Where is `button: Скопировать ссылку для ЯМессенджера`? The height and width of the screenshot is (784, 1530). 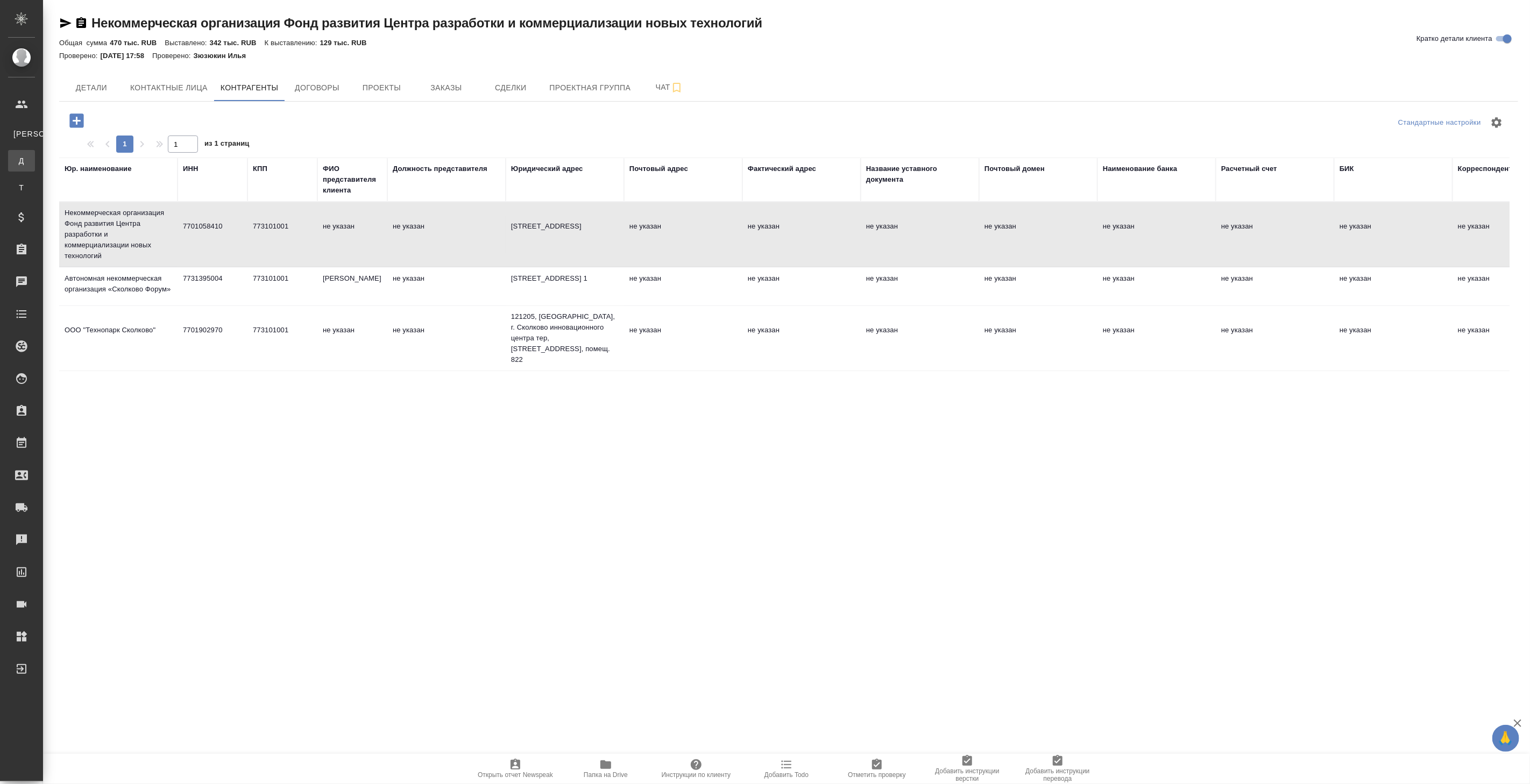
button: Скопировать ссылку для ЯМессенджера is located at coordinates (66, 23).